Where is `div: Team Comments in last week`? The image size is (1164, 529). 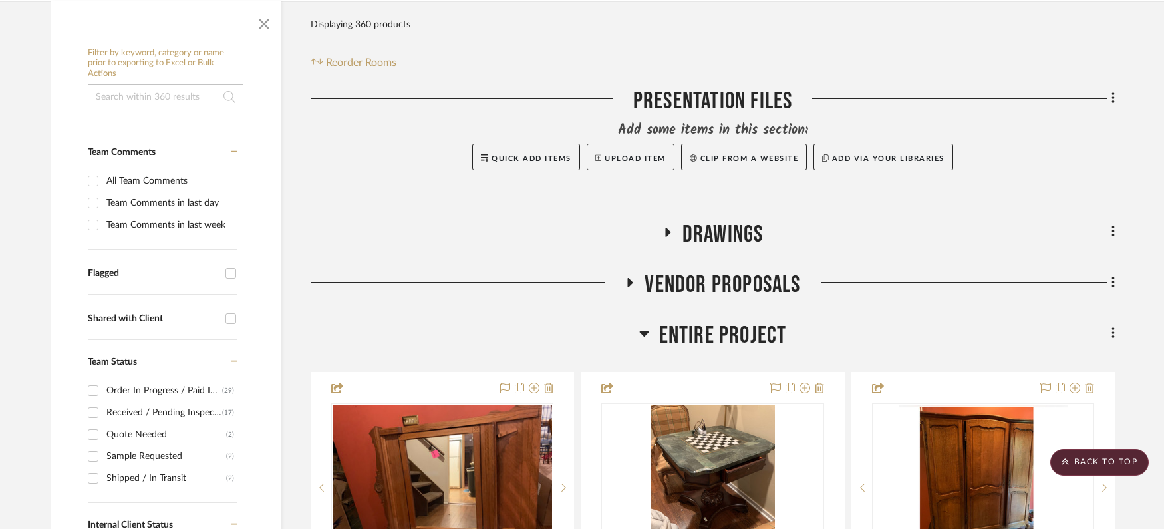 div: Team Comments in last week is located at coordinates (170, 225).